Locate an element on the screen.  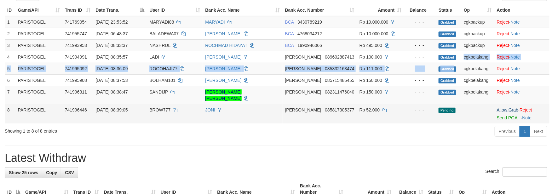
td: 6 is located at coordinates (10, 80).